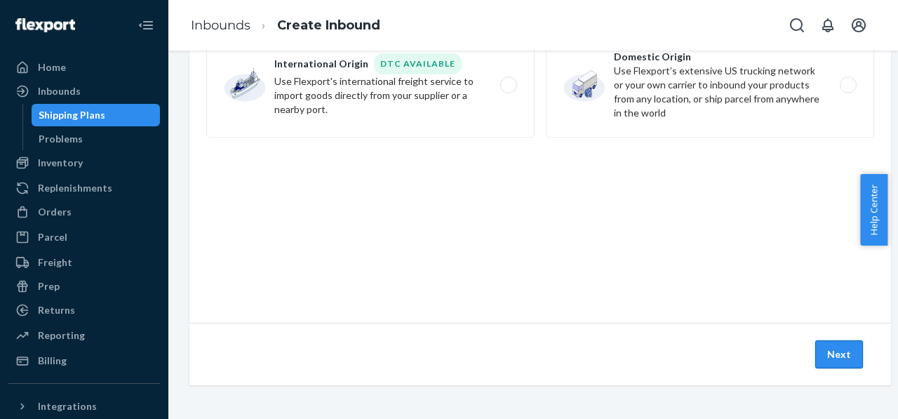 The image size is (898, 419). I want to click on div: Home, so click(52, 67).